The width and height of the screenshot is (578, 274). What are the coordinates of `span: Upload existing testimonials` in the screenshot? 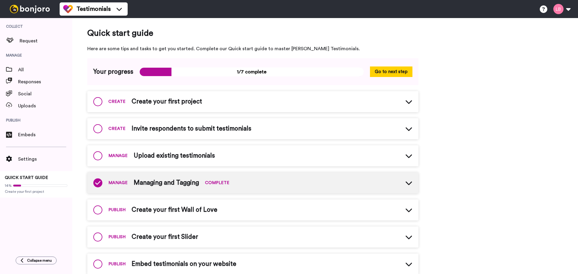 It's located at (174, 156).